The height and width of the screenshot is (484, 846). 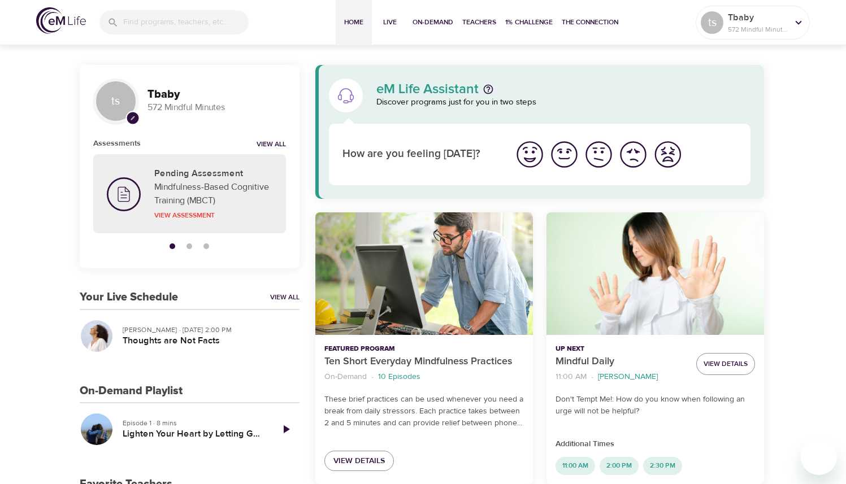 I want to click on img: worst, so click(x=667, y=154).